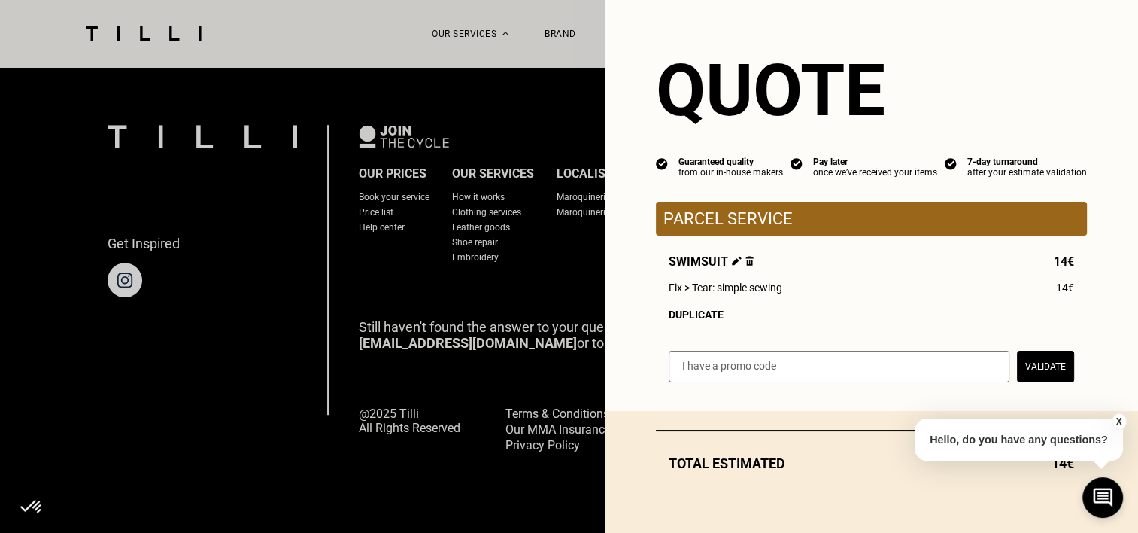 This screenshot has height=533, width=1138. Describe the element at coordinates (1045, 366) in the screenshot. I see `button: Validate` at that location.